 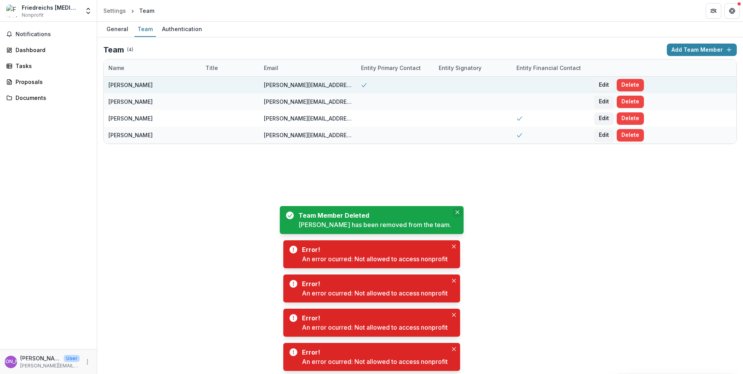 What do you see at coordinates (115, 10) in the screenshot?
I see `div: Settings` at bounding box center [115, 10].